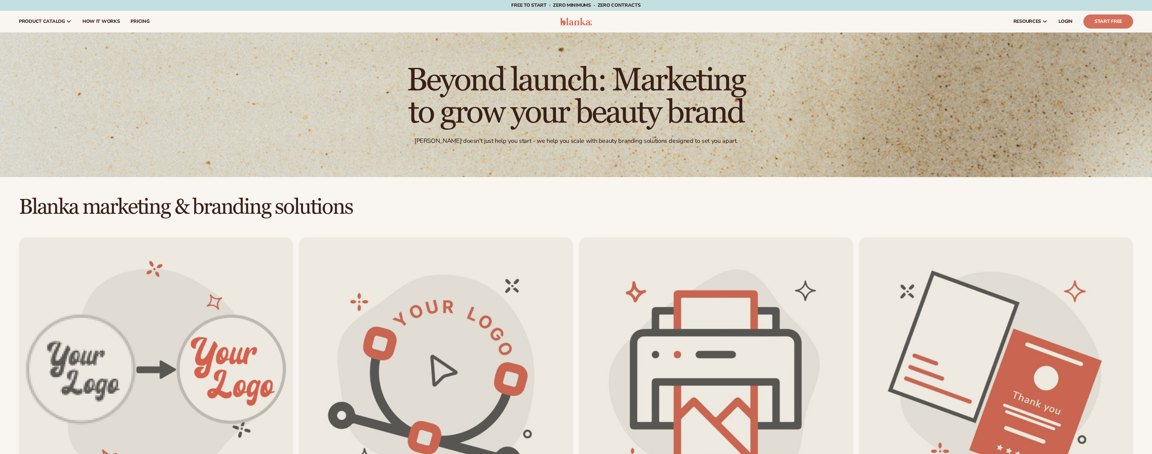 Image resolution: width=1152 pixels, height=454 pixels. What do you see at coordinates (1030, 22) in the screenshot?
I see `a: resources` at bounding box center [1030, 22].